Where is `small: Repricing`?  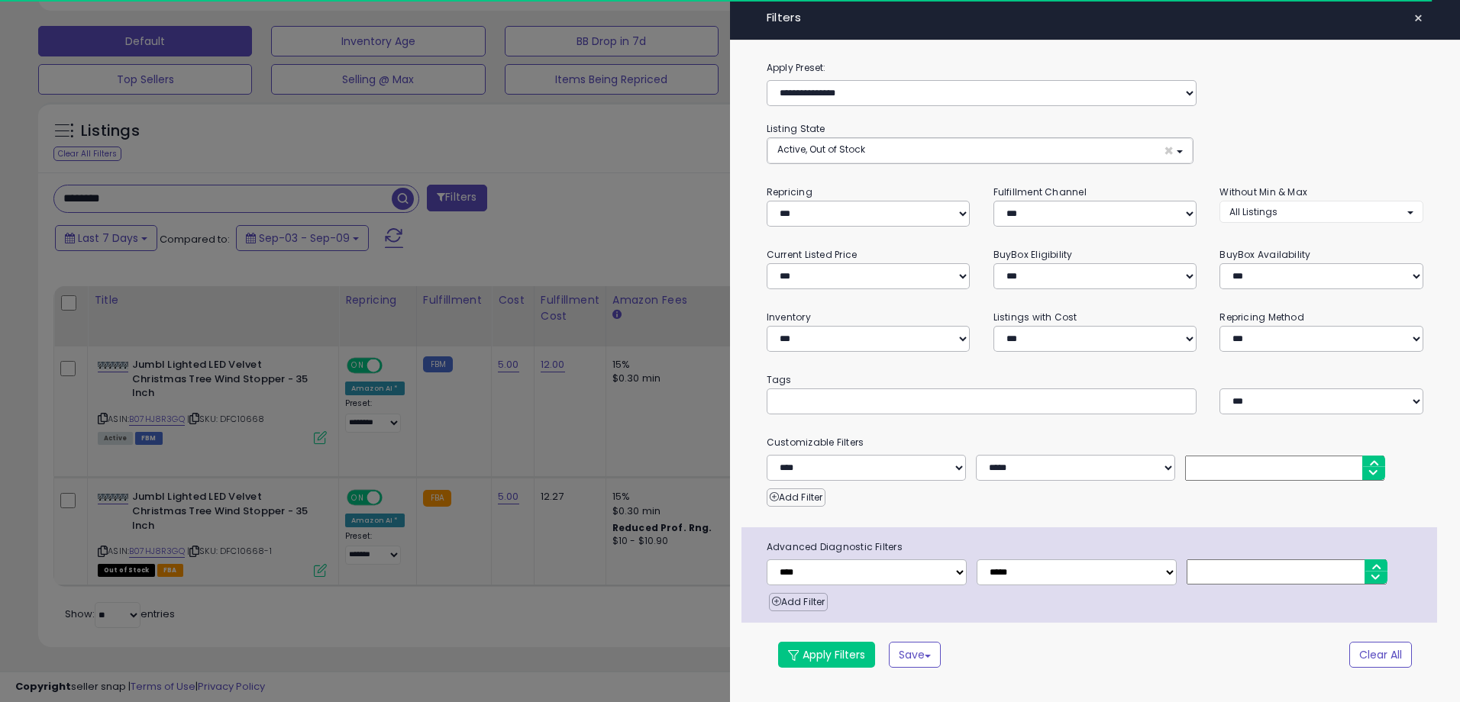 small: Repricing is located at coordinates (789, 192).